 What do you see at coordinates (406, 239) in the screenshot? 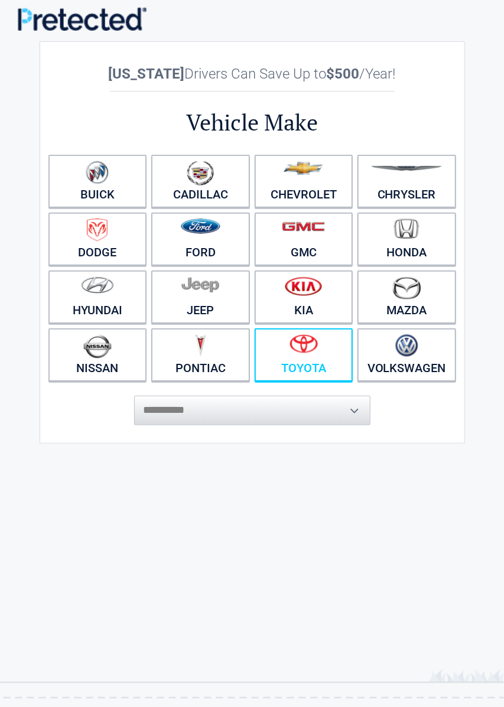
I see `a: Honda` at bounding box center [406, 239].